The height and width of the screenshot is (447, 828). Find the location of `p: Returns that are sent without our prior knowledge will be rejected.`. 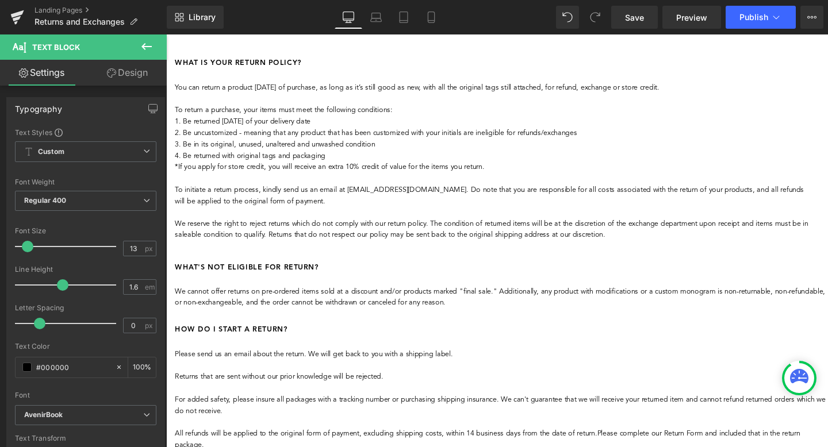

p: Returns that are sent without our prior knowledge will be rejected. is located at coordinates (352, 360).